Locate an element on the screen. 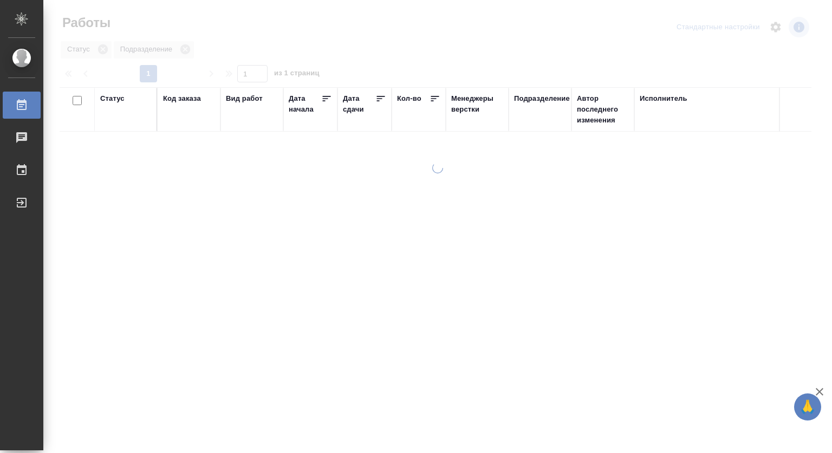 The height and width of the screenshot is (453, 832). div: Кол-во is located at coordinates (409, 99).